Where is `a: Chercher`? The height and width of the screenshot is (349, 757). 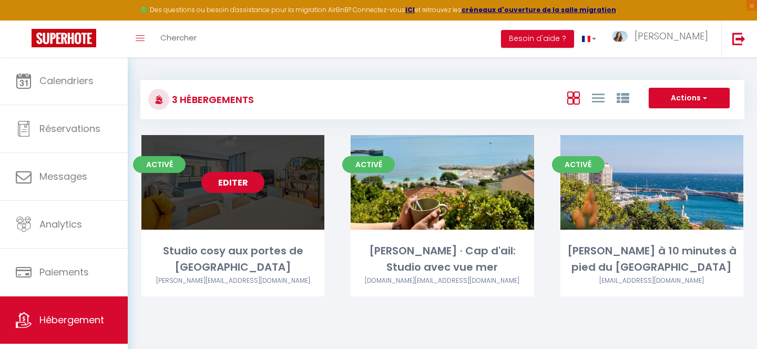 a: Chercher is located at coordinates (178, 39).